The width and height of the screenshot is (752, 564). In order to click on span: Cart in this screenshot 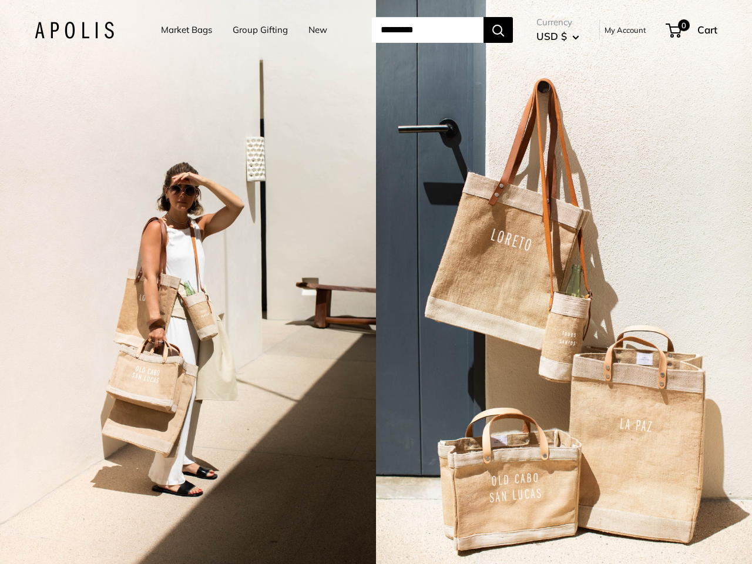, I will do `click(707, 29)`.